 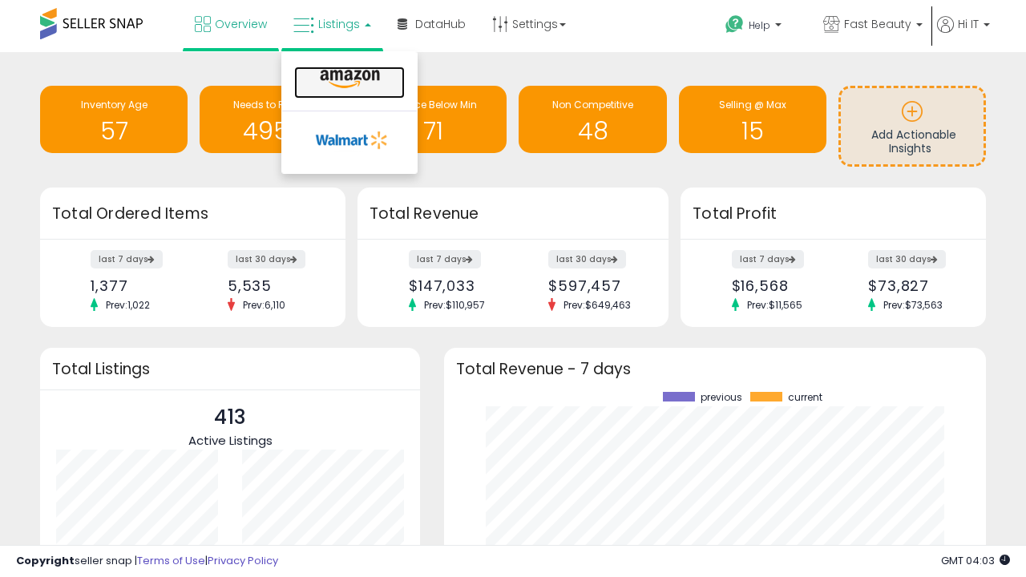 What do you see at coordinates (912, 126) in the screenshot?
I see `a: Add Actionable Insights` at bounding box center [912, 126].